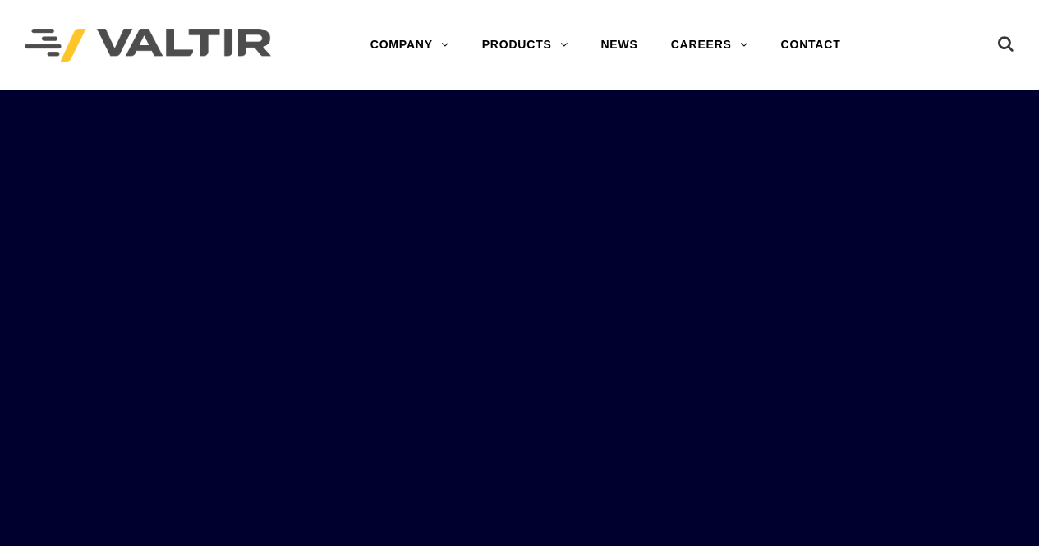  I want to click on a: CAREERS, so click(710, 45).